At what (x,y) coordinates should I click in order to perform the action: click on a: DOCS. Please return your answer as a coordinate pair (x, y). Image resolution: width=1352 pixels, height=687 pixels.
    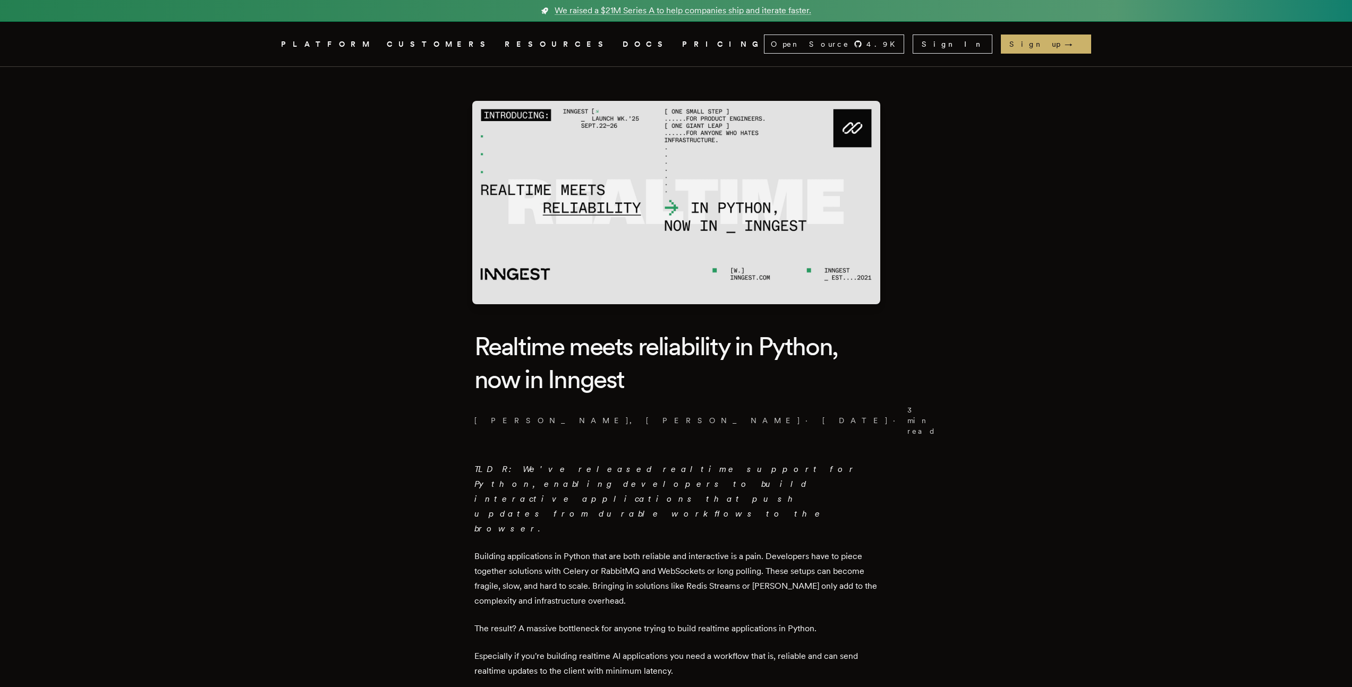
    Looking at the image, I should click on (646, 44).